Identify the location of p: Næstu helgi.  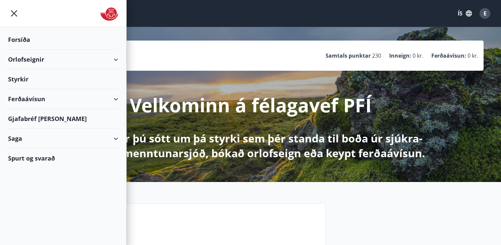
(193, 226).